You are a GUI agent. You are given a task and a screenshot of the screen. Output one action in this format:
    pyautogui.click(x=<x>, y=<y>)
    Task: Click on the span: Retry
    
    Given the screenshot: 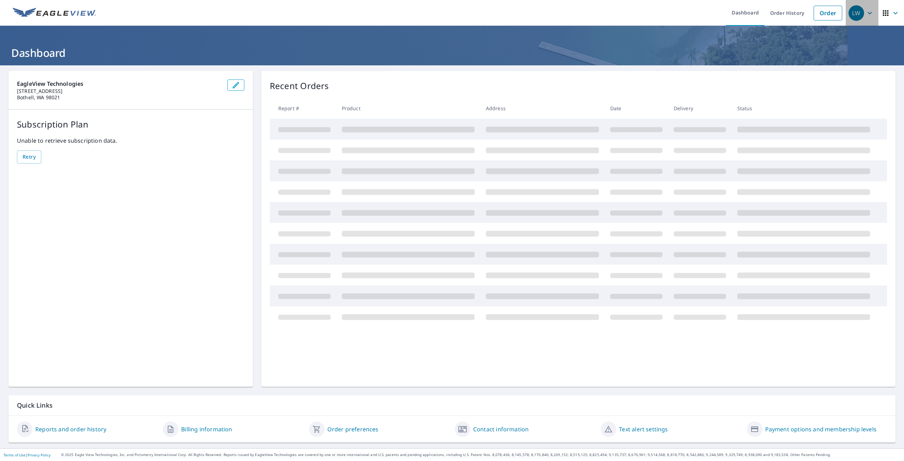 What is the action you would take?
    pyautogui.click(x=29, y=157)
    